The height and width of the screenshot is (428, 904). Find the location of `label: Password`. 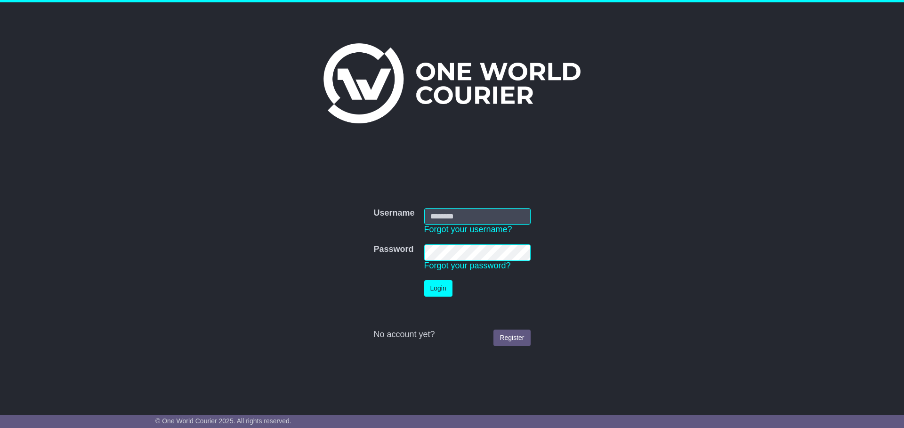

label: Password is located at coordinates (393, 249).